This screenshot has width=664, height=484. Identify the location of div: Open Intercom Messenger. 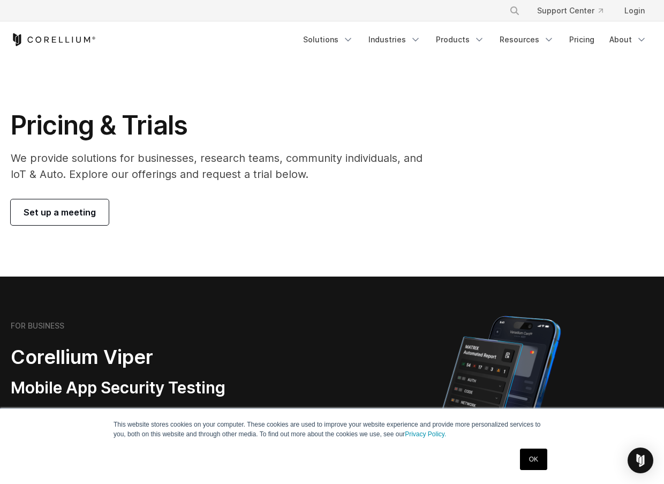
(640, 460).